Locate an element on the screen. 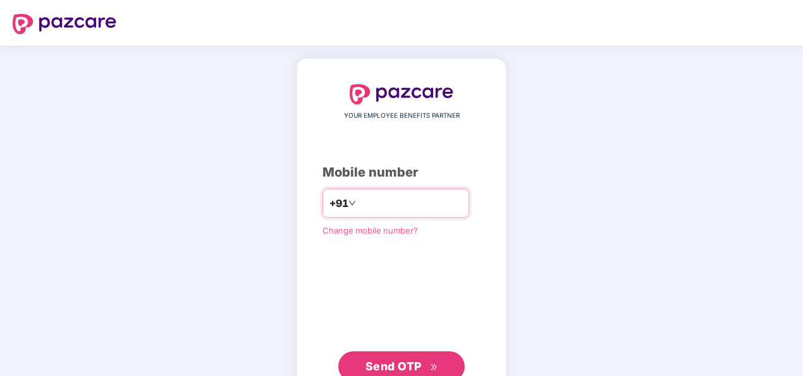 This screenshot has width=803, height=376. span: down is located at coordinates (352, 203).